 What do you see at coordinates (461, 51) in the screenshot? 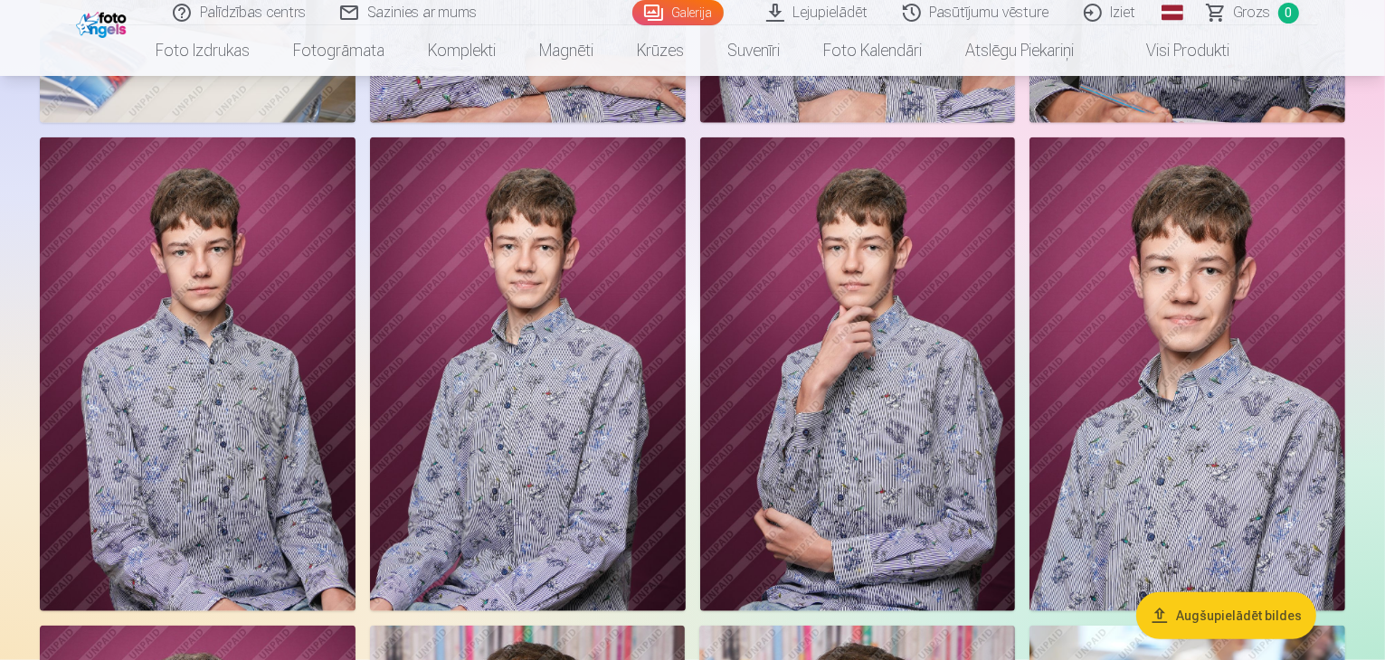
I see `a: Komplekti` at bounding box center [461, 51].